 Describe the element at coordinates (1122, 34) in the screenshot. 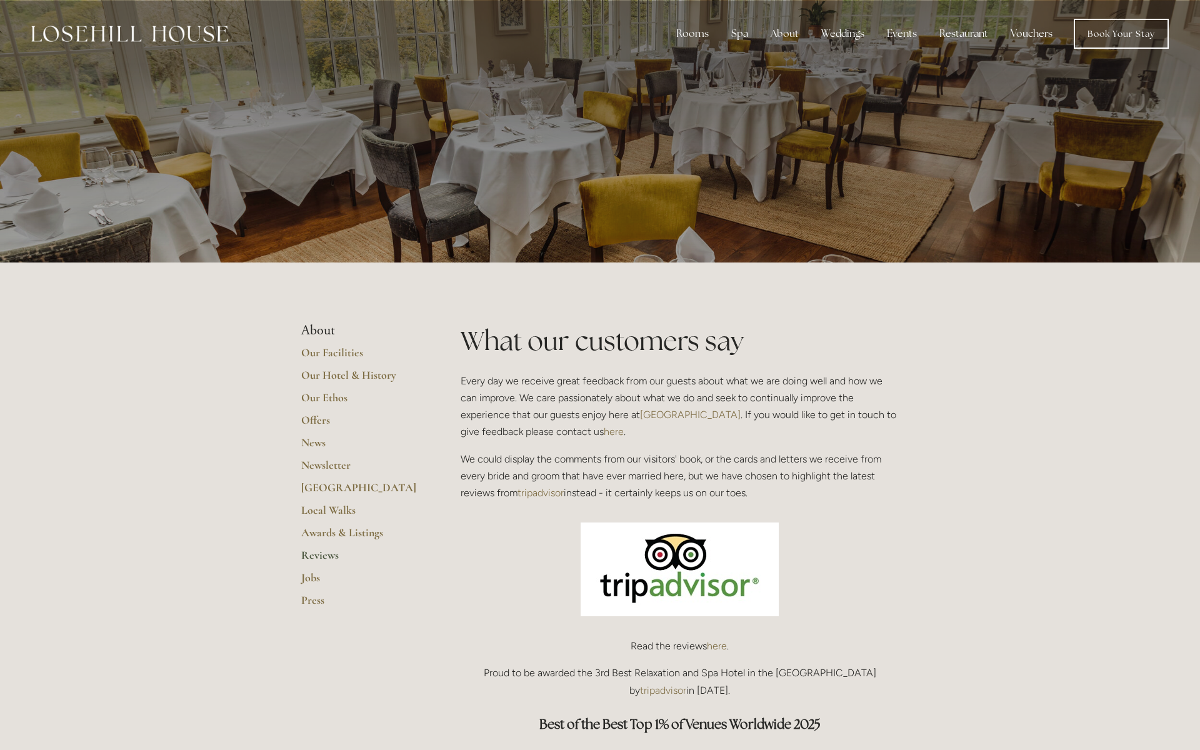

I see `a: Book Your Stay` at that location.